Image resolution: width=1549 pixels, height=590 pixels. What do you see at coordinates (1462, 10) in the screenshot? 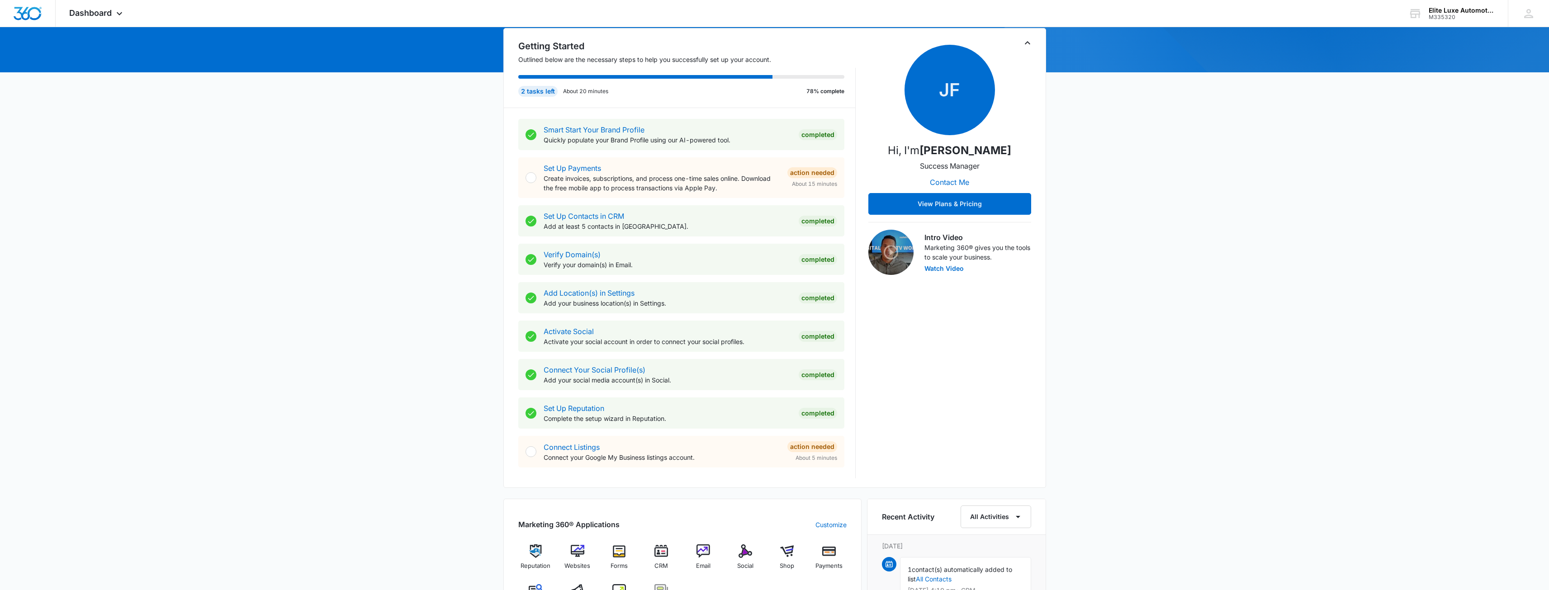
I see `div: account name` at bounding box center [1462, 10].